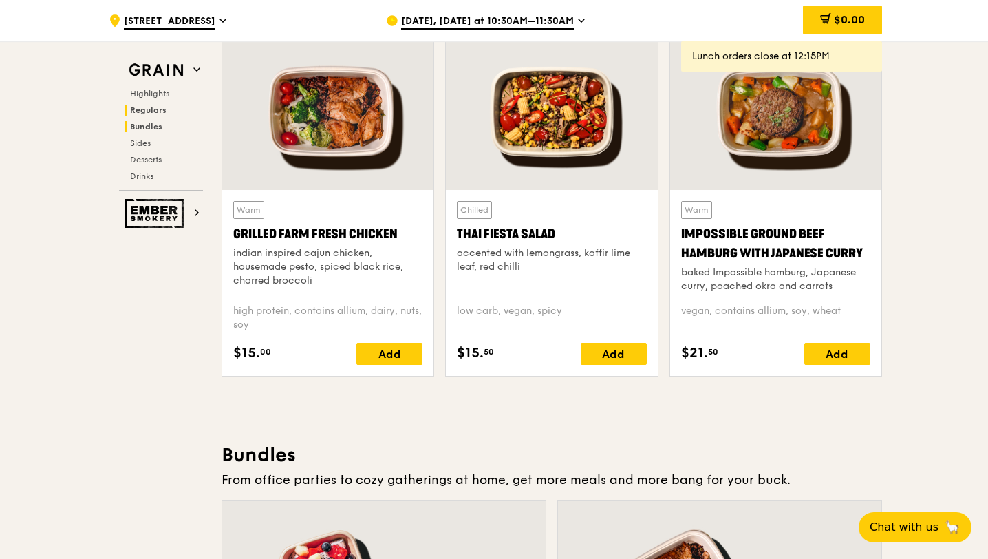  Describe the element at coordinates (328, 318) in the screenshot. I see `div: high protein, contains allium, dairy, nuts, soy` at that location.